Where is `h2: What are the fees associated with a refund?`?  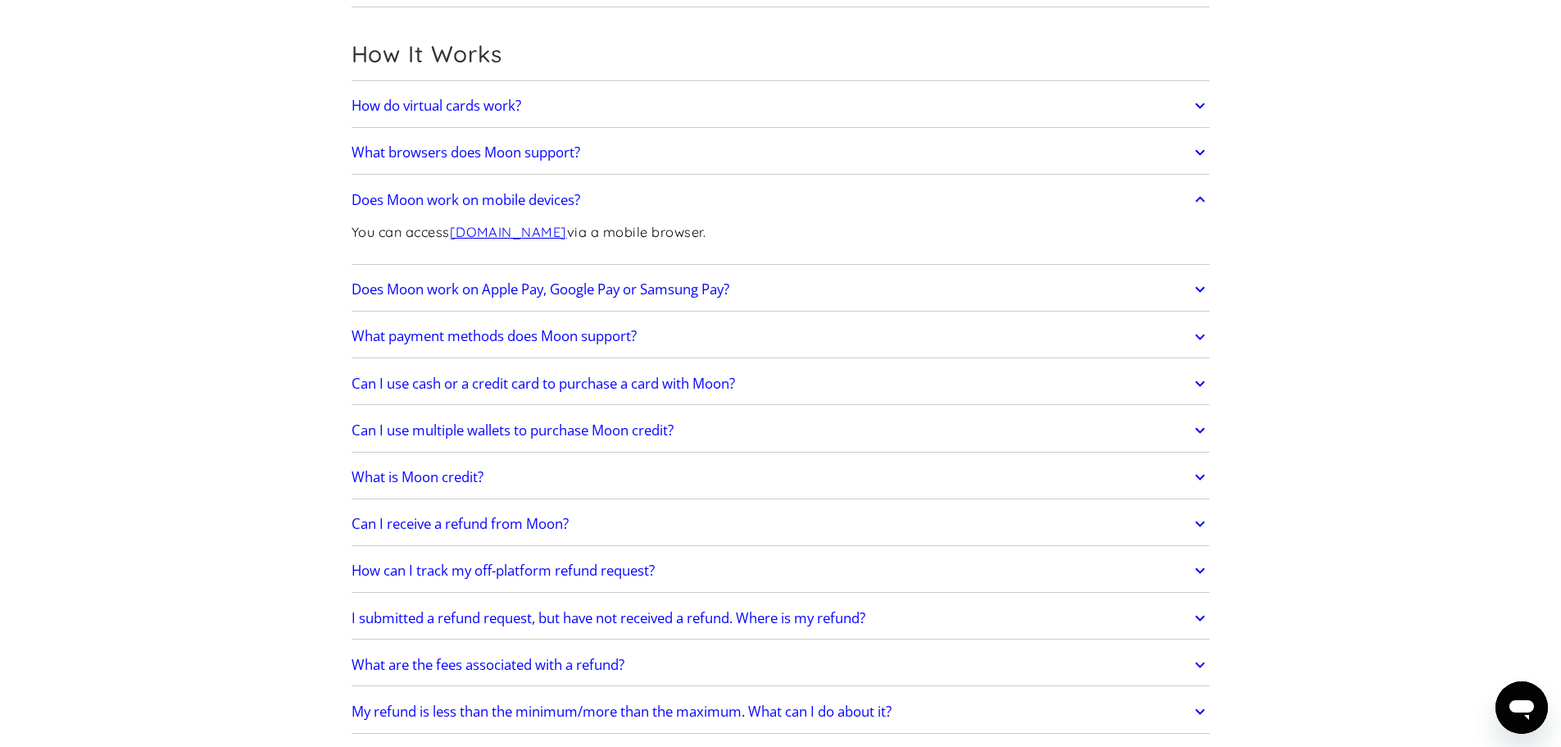 h2: What are the fees associated with a refund? is located at coordinates (488, 665).